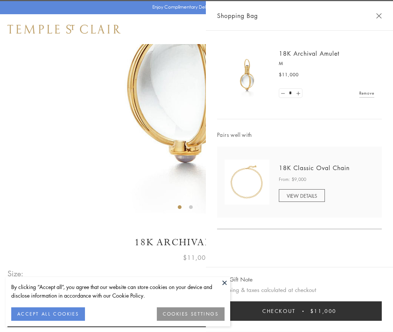 The width and height of the screenshot is (393, 332). I want to click on span: Pairs well with, so click(299, 135).